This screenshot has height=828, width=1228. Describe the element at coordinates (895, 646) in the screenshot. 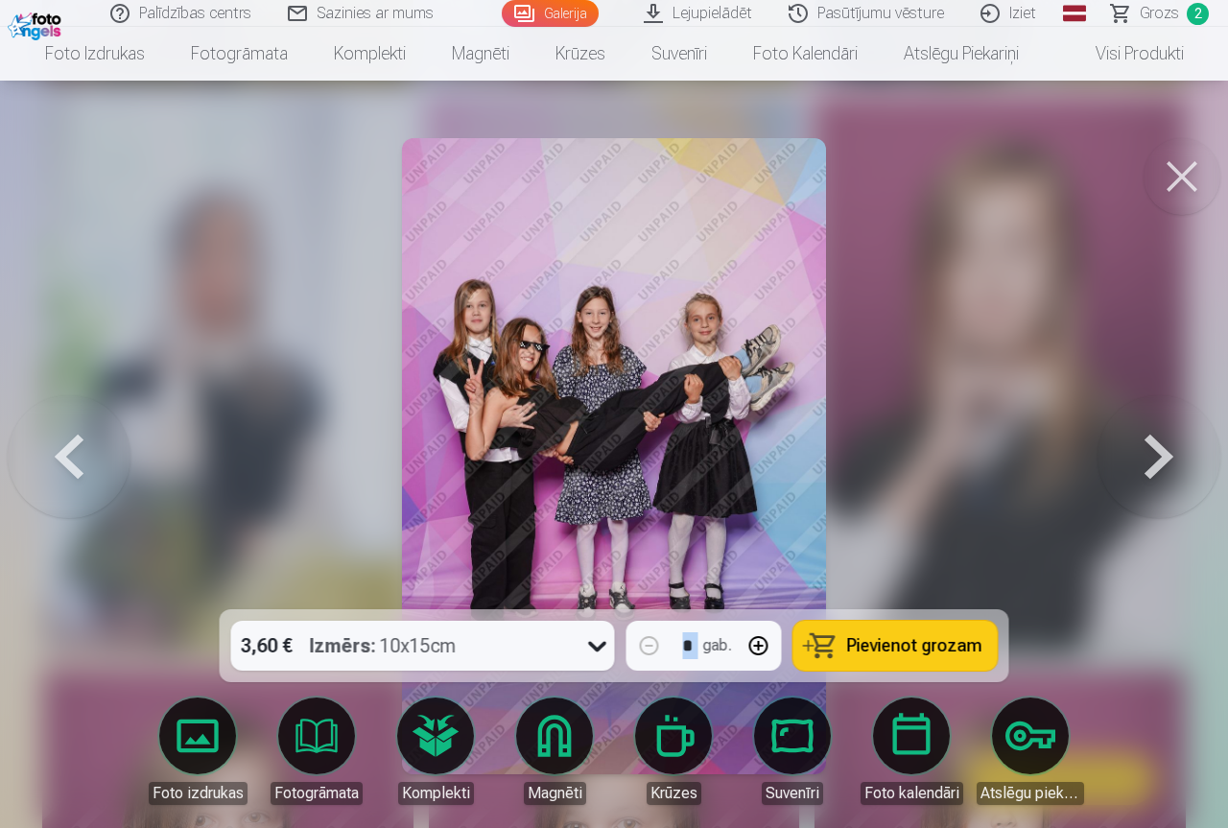

I see `button: Pievienot grozam` at that location.